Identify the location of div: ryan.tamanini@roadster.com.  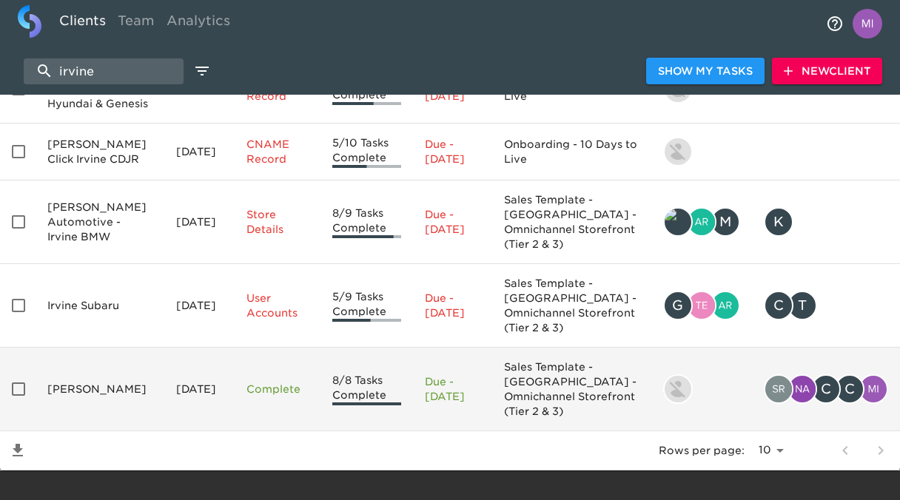
(701, 389).